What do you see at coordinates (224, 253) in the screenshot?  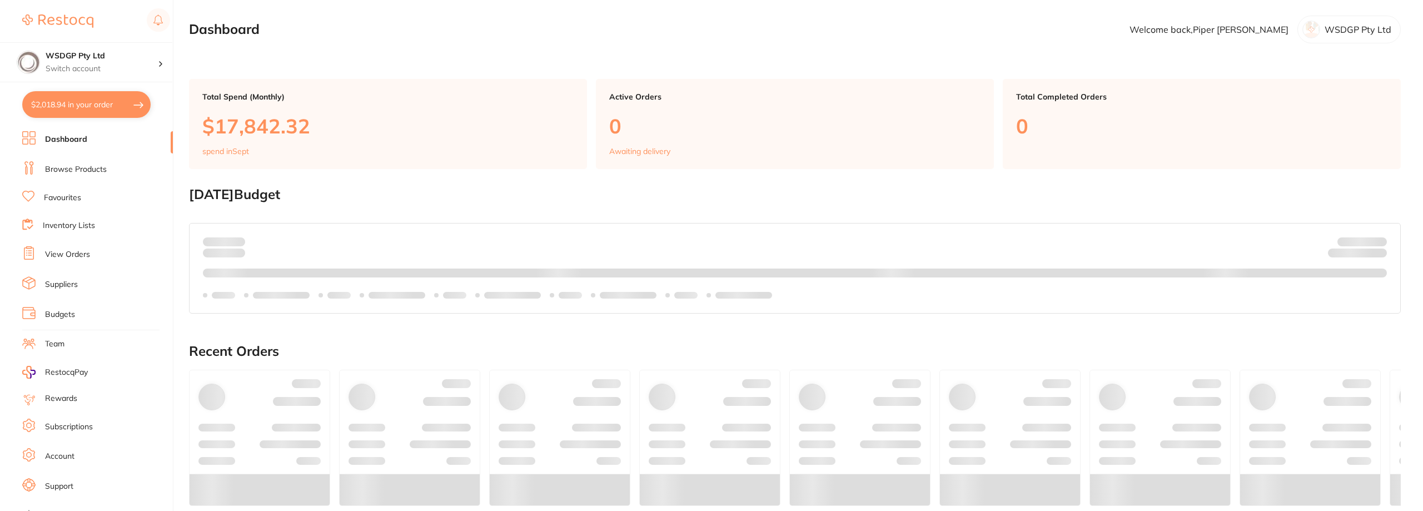 I see `p: month` at bounding box center [224, 253].